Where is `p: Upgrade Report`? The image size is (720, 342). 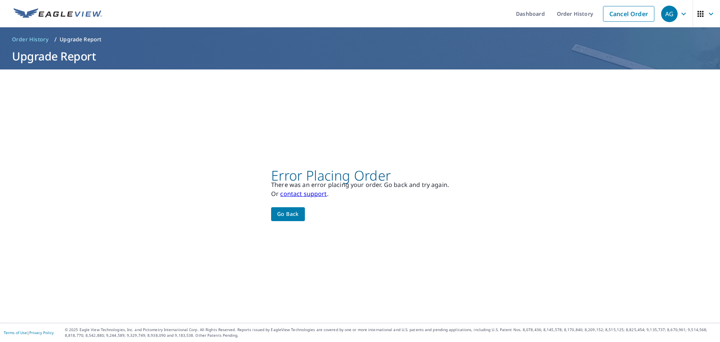
p: Upgrade Report is located at coordinates (80, 39).